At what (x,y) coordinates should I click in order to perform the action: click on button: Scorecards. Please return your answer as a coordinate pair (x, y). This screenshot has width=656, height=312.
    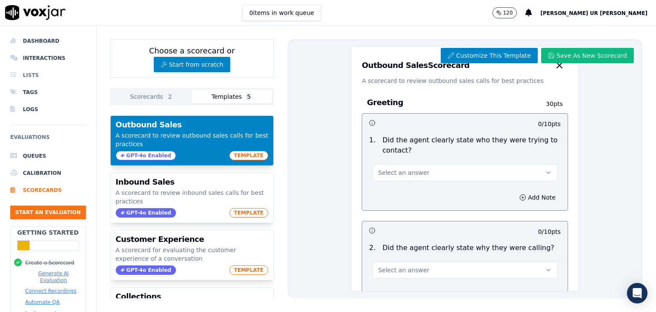
    Looking at the image, I should click on (152, 97).